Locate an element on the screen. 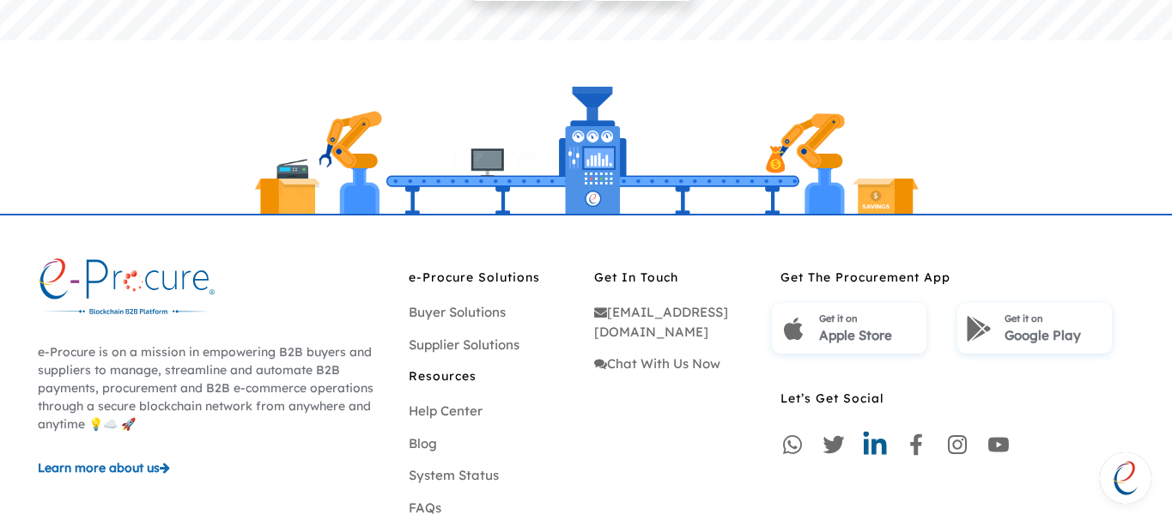  a: System Status is located at coordinates (453, 475).